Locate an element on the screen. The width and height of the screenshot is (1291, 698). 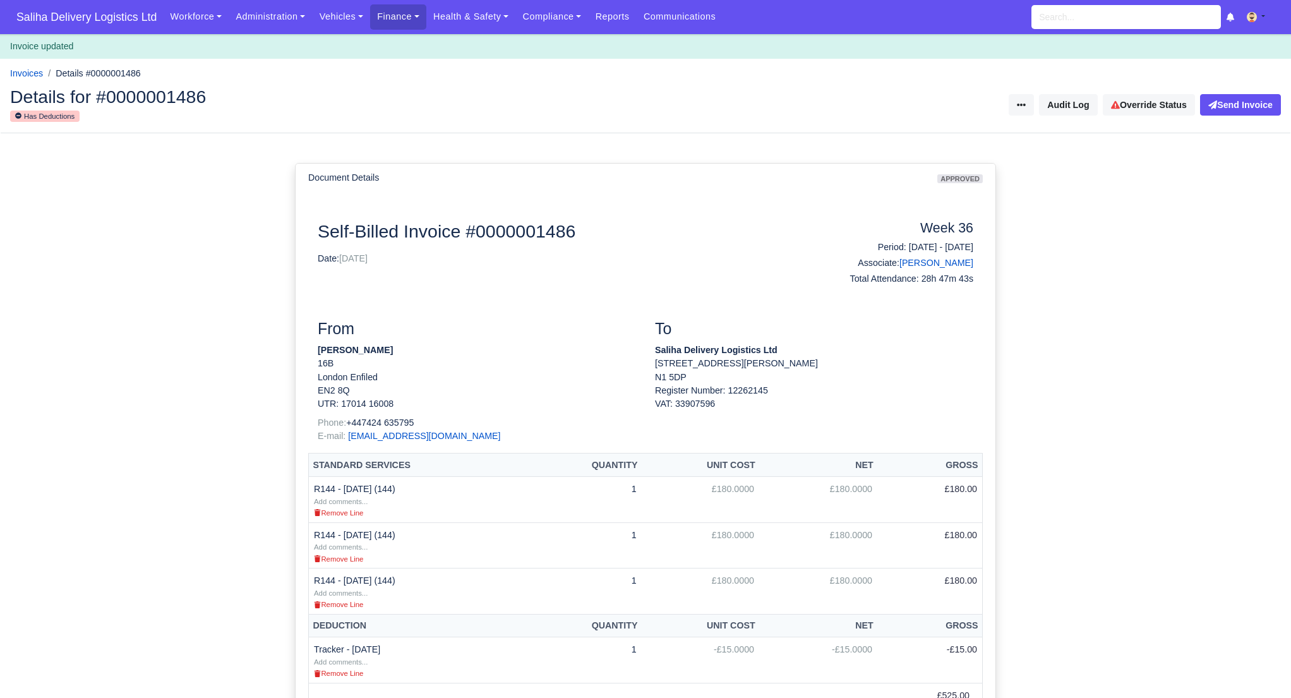
small: Has Deductions is located at coordinates (45, 116).